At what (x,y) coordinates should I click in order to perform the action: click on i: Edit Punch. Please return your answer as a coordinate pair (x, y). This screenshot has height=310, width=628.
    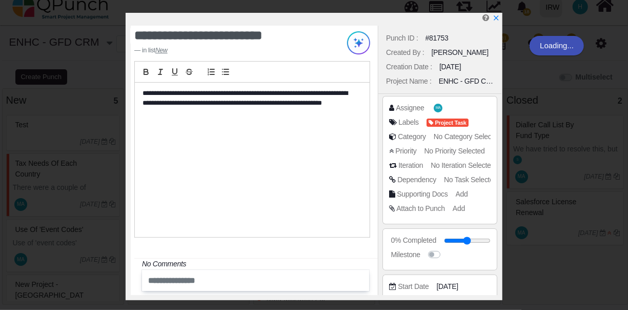
    Looking at the image, I should click on (486, 17).